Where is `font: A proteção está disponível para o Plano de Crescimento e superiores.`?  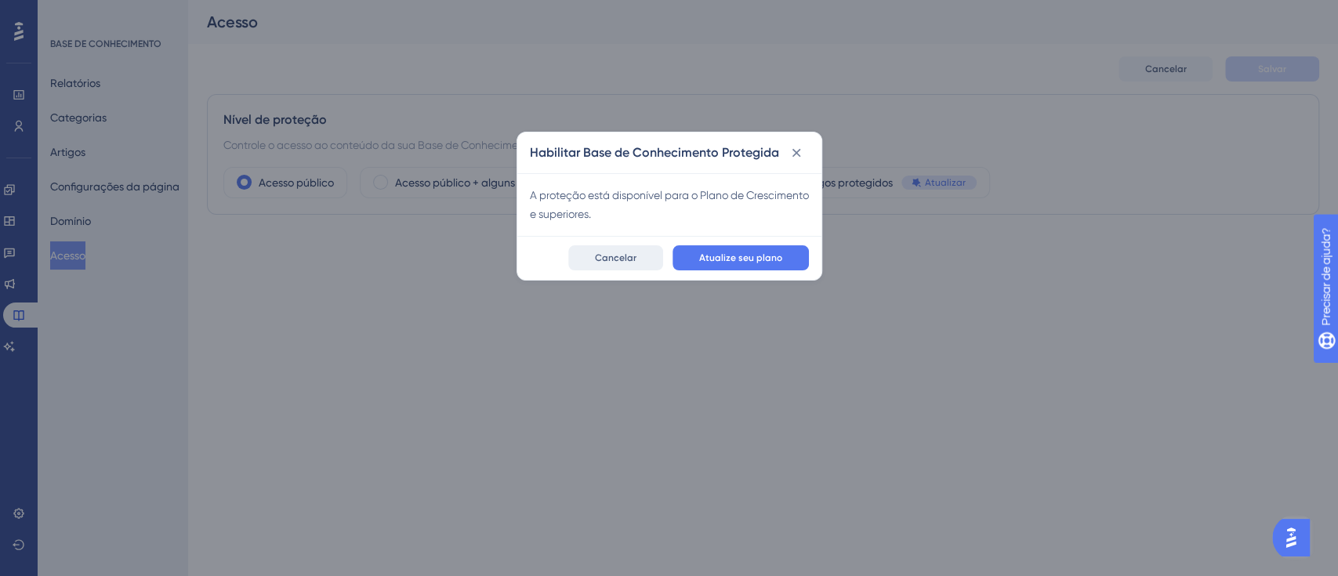
font: A proteção está disponível para o Plano de Crescimento e superiores. is located at coordinates (669, 205).